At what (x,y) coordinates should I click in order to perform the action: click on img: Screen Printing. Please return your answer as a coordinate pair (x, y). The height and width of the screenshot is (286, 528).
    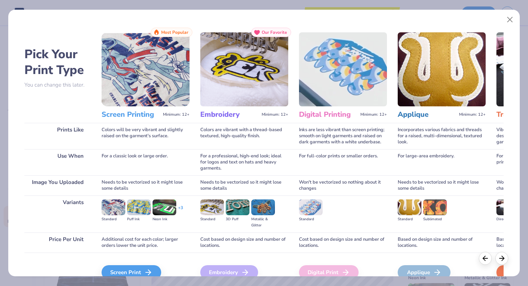
    Looking at the image, I should click on (145, 69).